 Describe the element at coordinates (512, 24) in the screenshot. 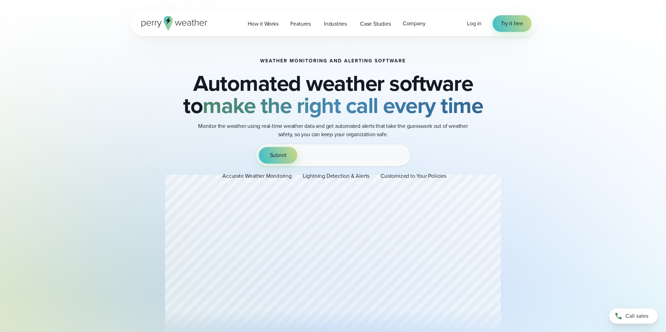

I see `span: Try it free` at that location.